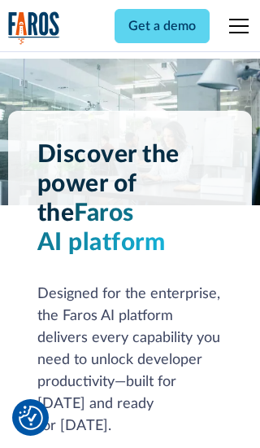 Image resolution: width=260 pixels, height=448 pixels. Describe the element at coordinates (31, 417) in the screenshot. I see `img: Revisit consent button` at that location.